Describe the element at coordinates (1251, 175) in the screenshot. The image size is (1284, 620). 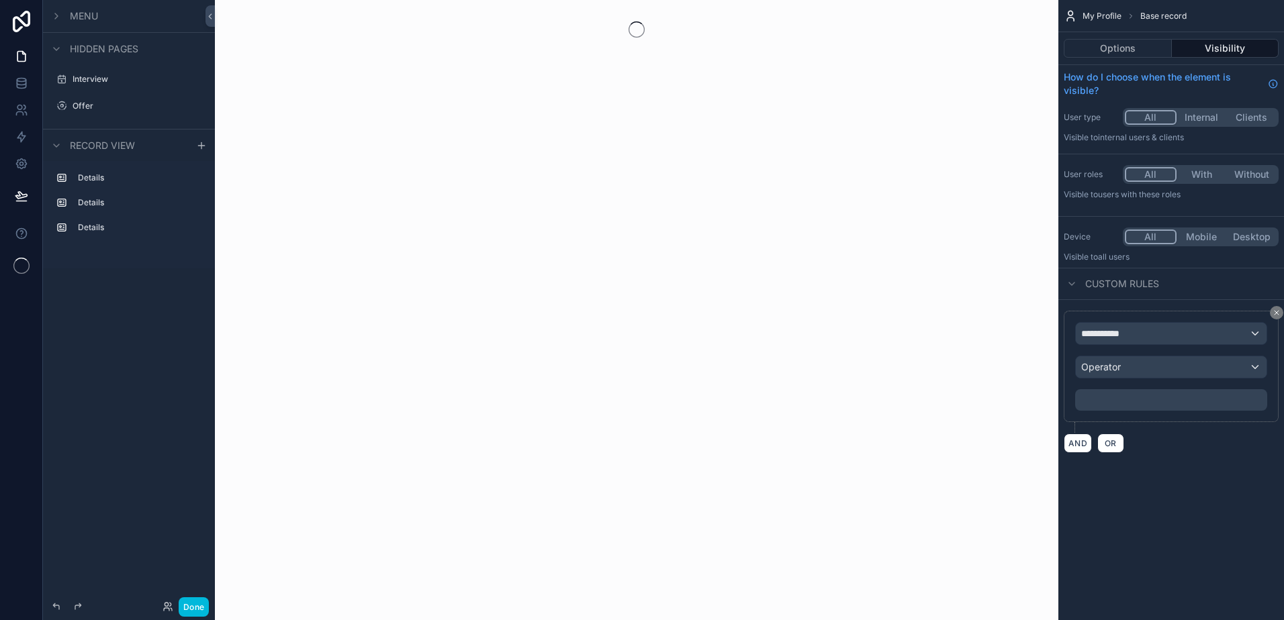
I see `button: Without` at that location.